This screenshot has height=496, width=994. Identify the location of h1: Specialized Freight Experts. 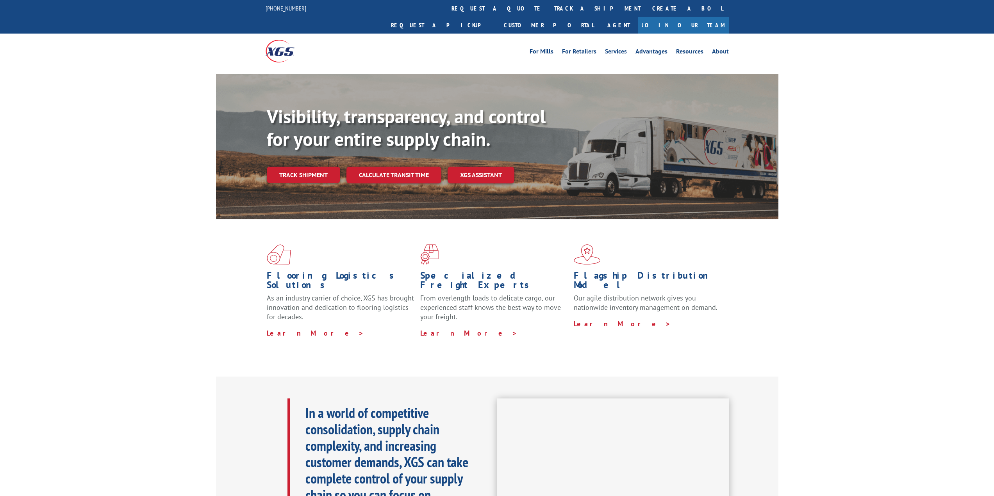
(494, 282).